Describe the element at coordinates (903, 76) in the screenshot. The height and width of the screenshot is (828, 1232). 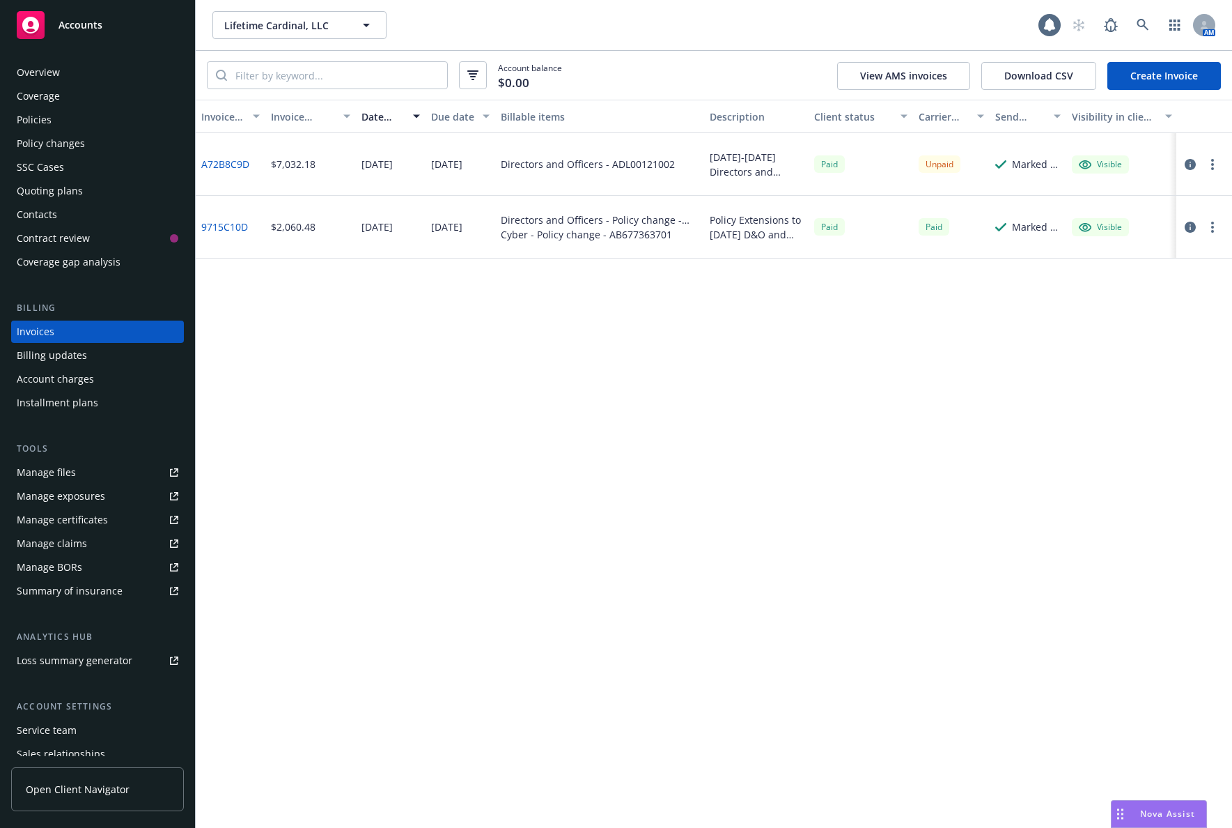
I see `button: View AMS invoices` at that location.